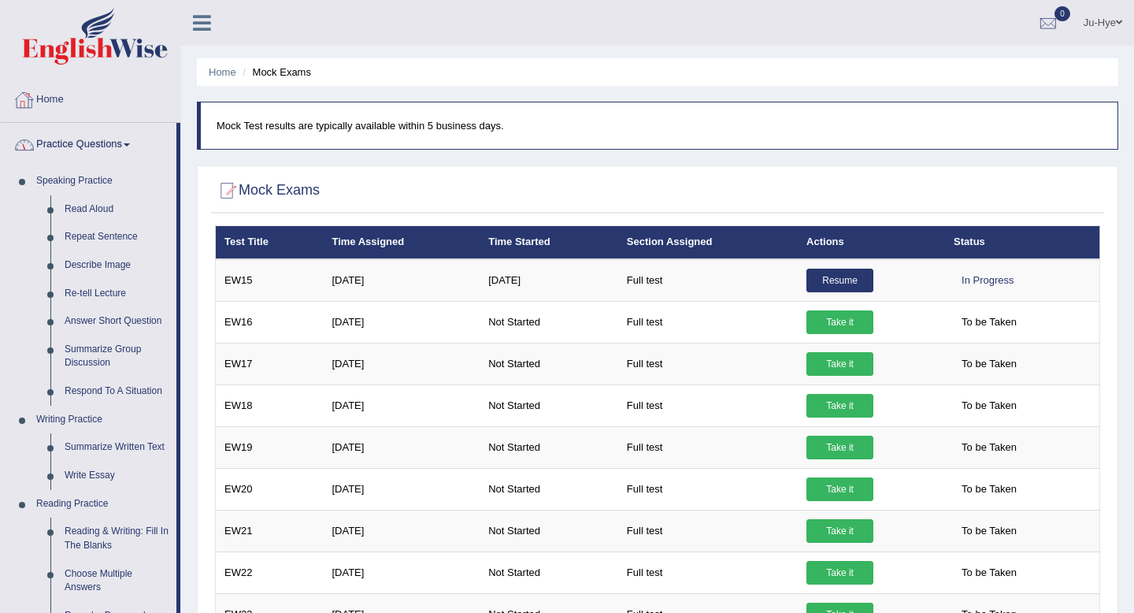 The image size is (1134, 613). What do you see at coordinates (117, 321) in the screenshot?
I see `a: Answer Short Question` at bounding box center [117, 321].